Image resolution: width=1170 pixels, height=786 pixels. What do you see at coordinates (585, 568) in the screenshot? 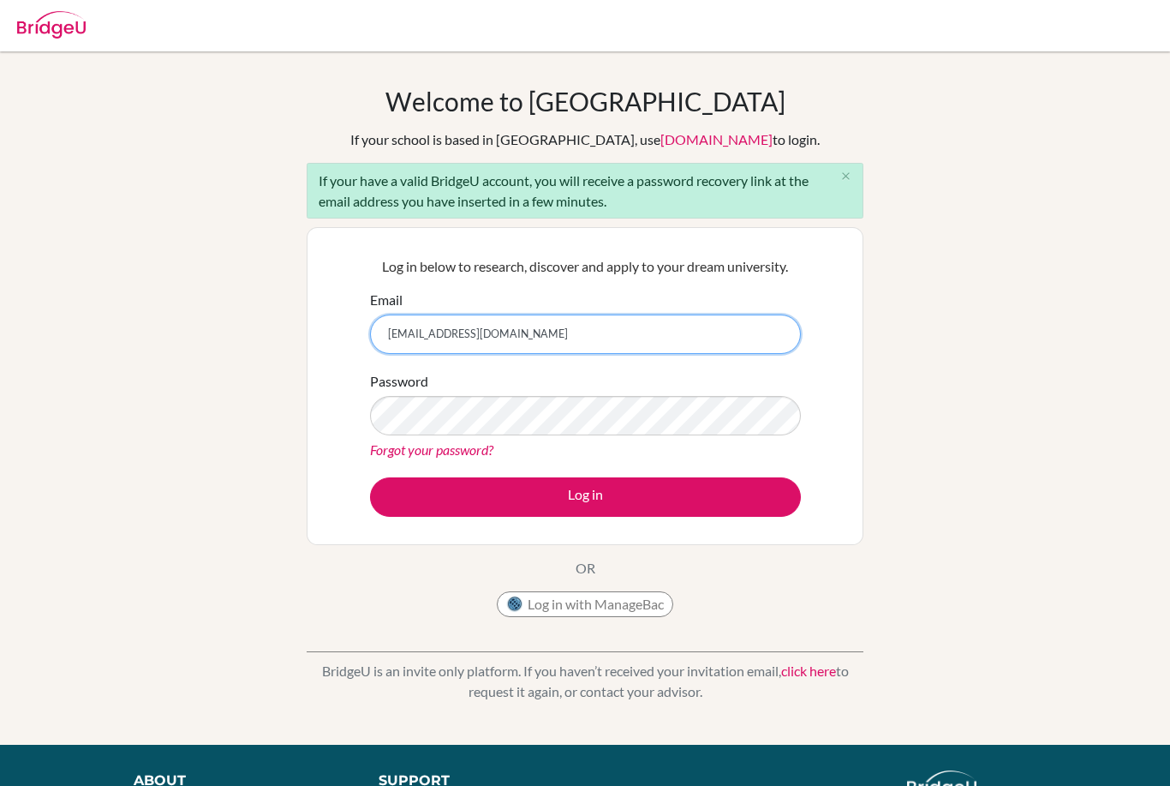
I see `p: OR` at bounding box center [585, 568].